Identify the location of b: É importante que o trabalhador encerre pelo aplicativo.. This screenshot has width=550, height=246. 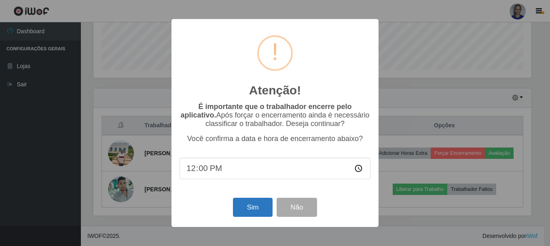
(266, 110).